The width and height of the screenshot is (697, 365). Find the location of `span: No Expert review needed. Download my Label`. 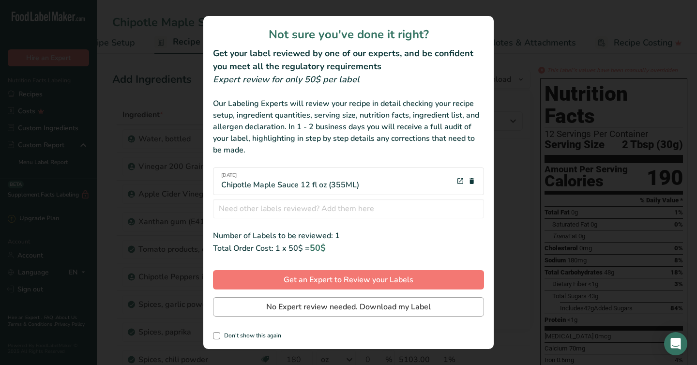

span: No Expert review needed. Download my Label is located at coordinates (349, 307).